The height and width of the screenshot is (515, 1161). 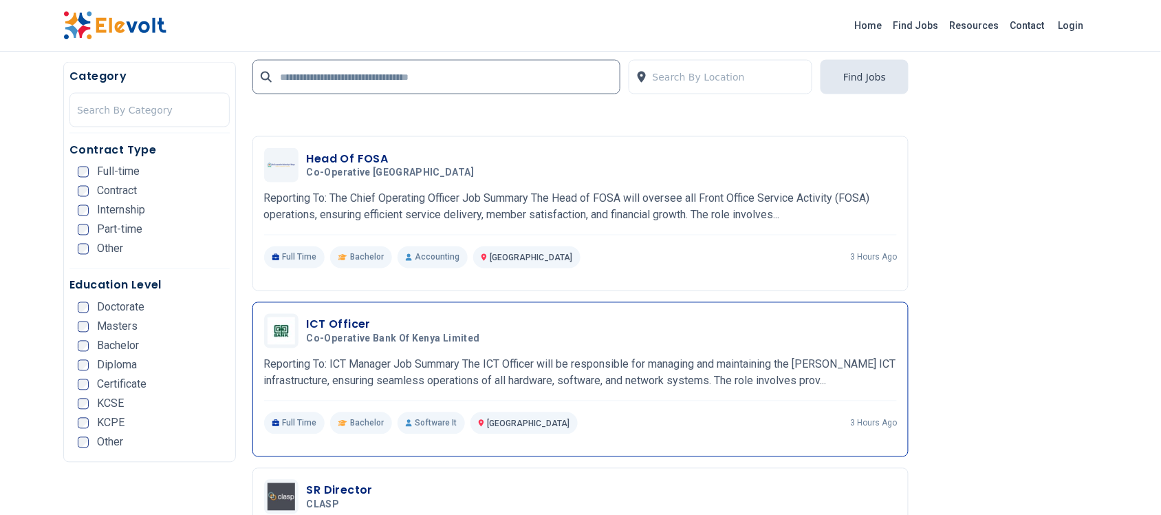 What do you see at coordinates (83, 327) in the screenshot?
I see `input: Masters` at bounding box center [83, 327].